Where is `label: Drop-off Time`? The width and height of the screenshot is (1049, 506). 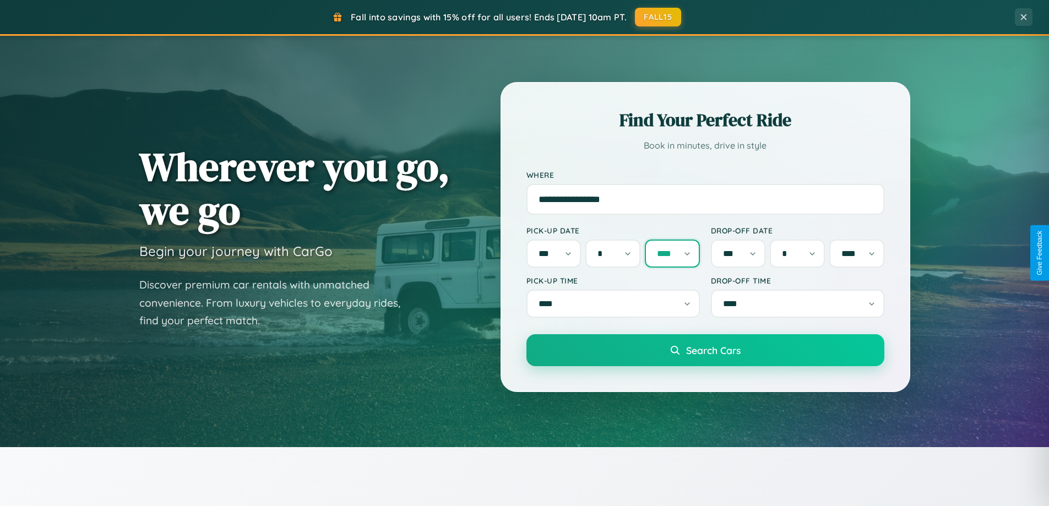 label: Drop-off Time is located at coordinates (797, 280).